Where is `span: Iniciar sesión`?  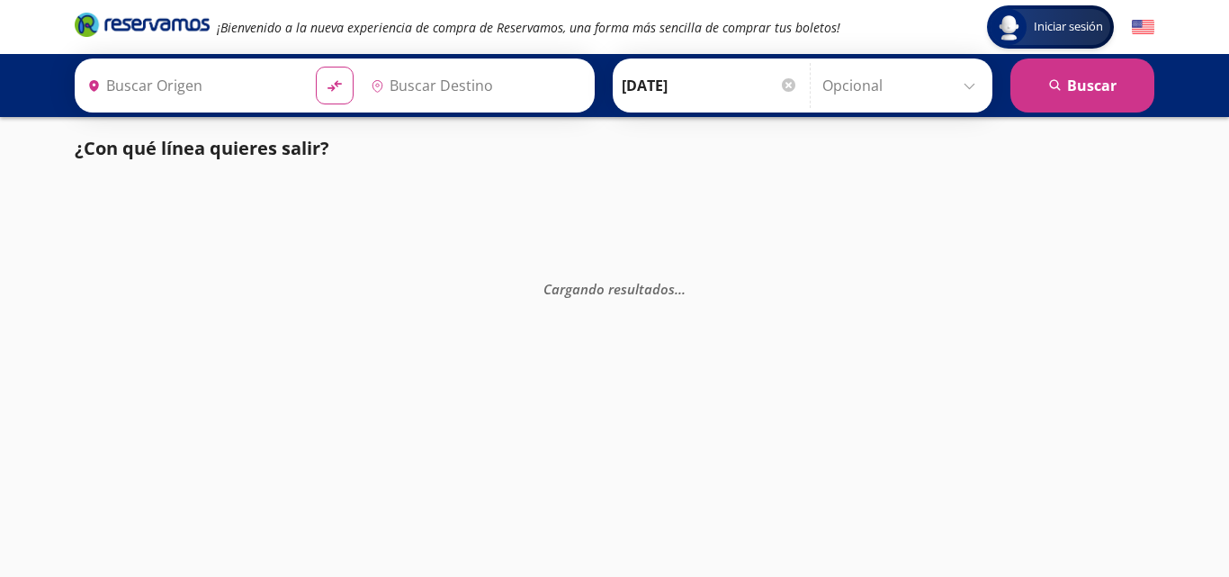
span: Iniciar sesión is located at coordinates (1068, 27).